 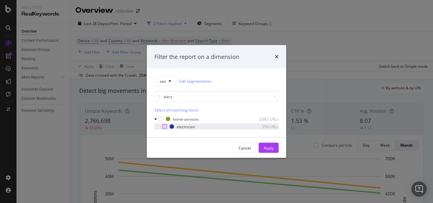 What do you see at coordinates (263, 126) in the screenshot?
I see `div: 359 URLs` at bounding box center [263, 126].